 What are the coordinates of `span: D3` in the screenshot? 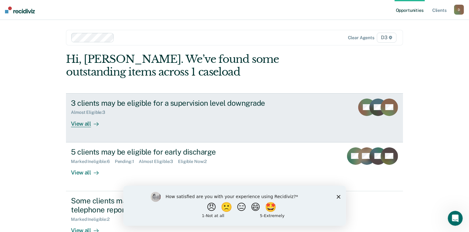 It's located at (386, 38).